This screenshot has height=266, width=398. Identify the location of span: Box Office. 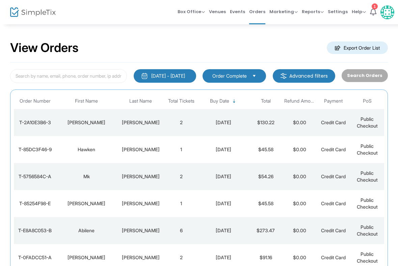
(191, 11).